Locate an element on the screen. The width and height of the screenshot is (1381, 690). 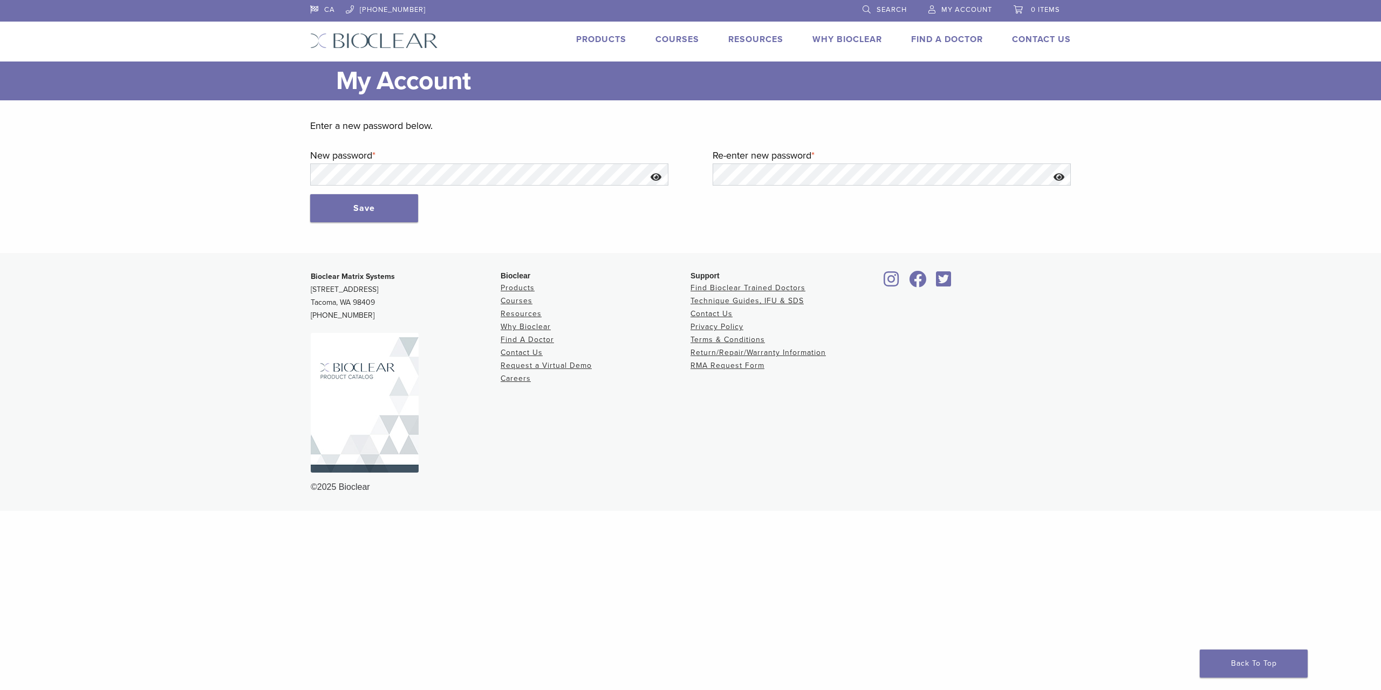
a: Back To Top is located at coordinates (1253, 663).